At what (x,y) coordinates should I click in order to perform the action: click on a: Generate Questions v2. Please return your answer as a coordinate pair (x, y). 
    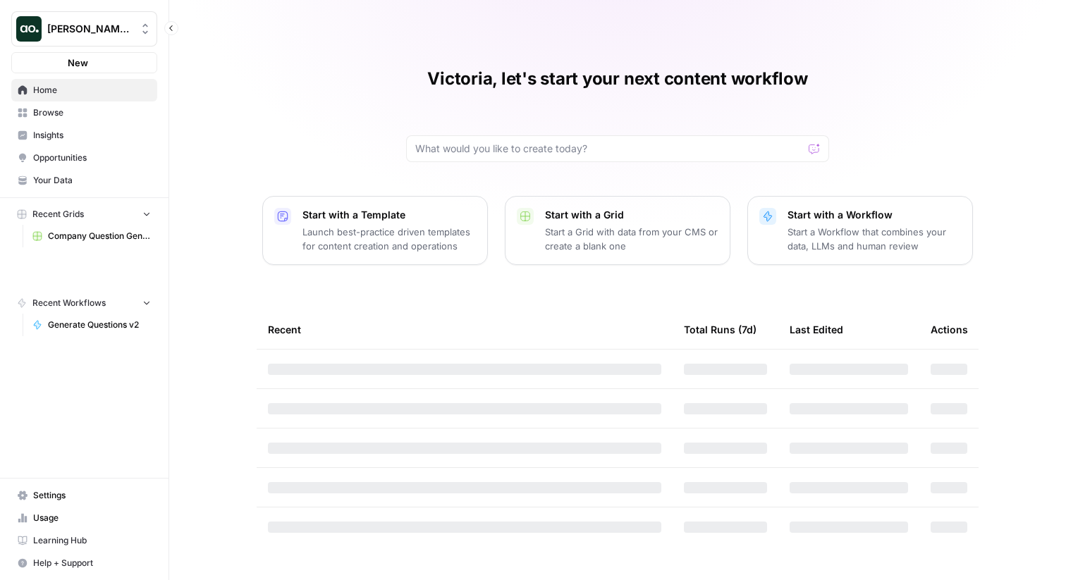
    Looking at the image, I should click on (92, 325).